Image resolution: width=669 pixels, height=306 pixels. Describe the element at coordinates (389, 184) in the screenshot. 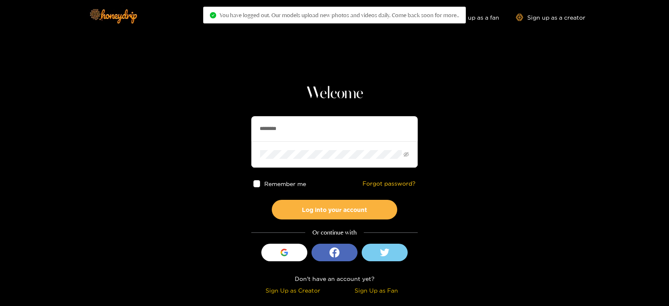

I see `a: Forgot password?` at that location.